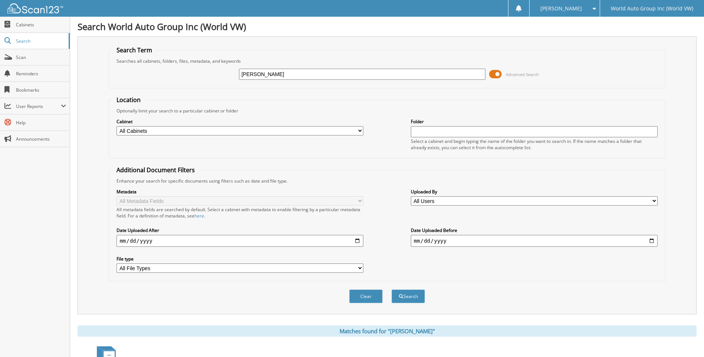 Image resolution: width=704 pixels, height=357 pixels. Describe the element at coordinates (41, 73) in the screenshot. I see `span: Reminders` at that location.